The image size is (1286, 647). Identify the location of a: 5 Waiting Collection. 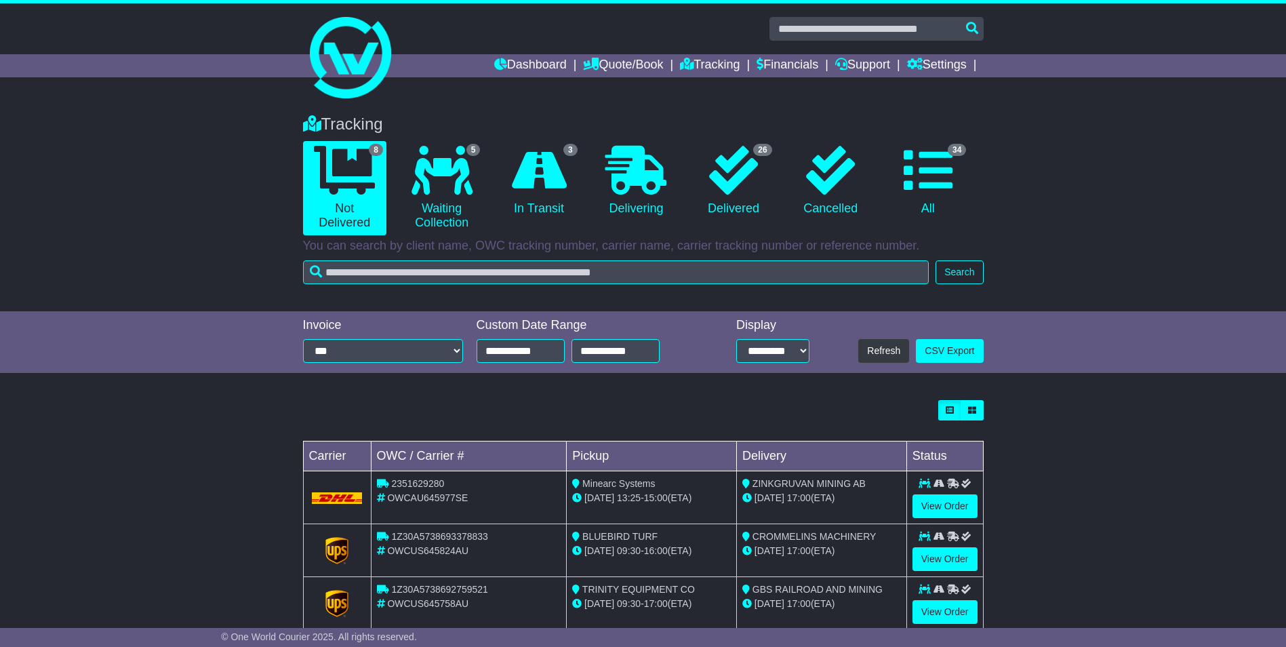
(441, 188).